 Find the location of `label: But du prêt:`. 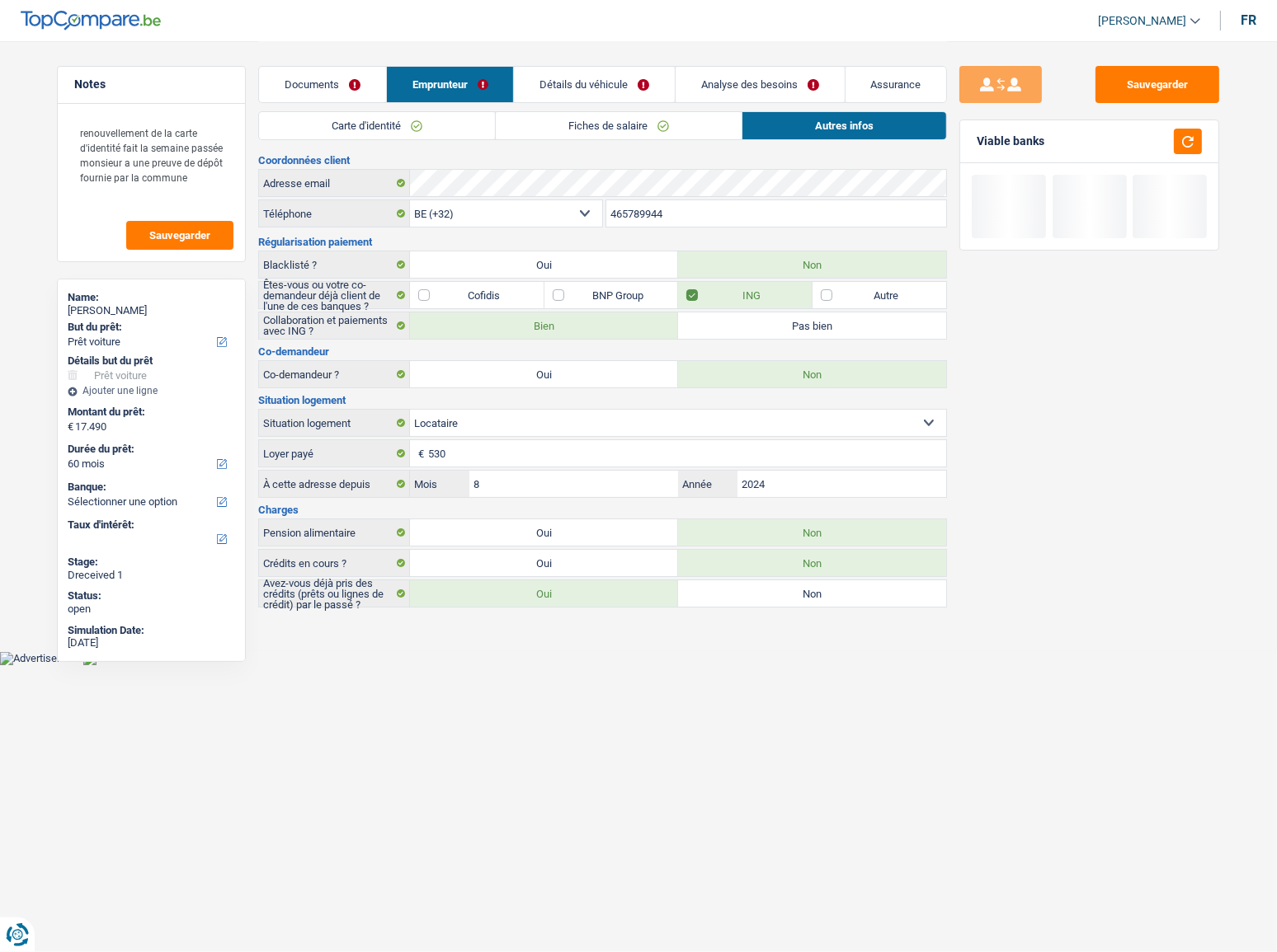

label: But du prêt: is located at coordinates (149, 327).